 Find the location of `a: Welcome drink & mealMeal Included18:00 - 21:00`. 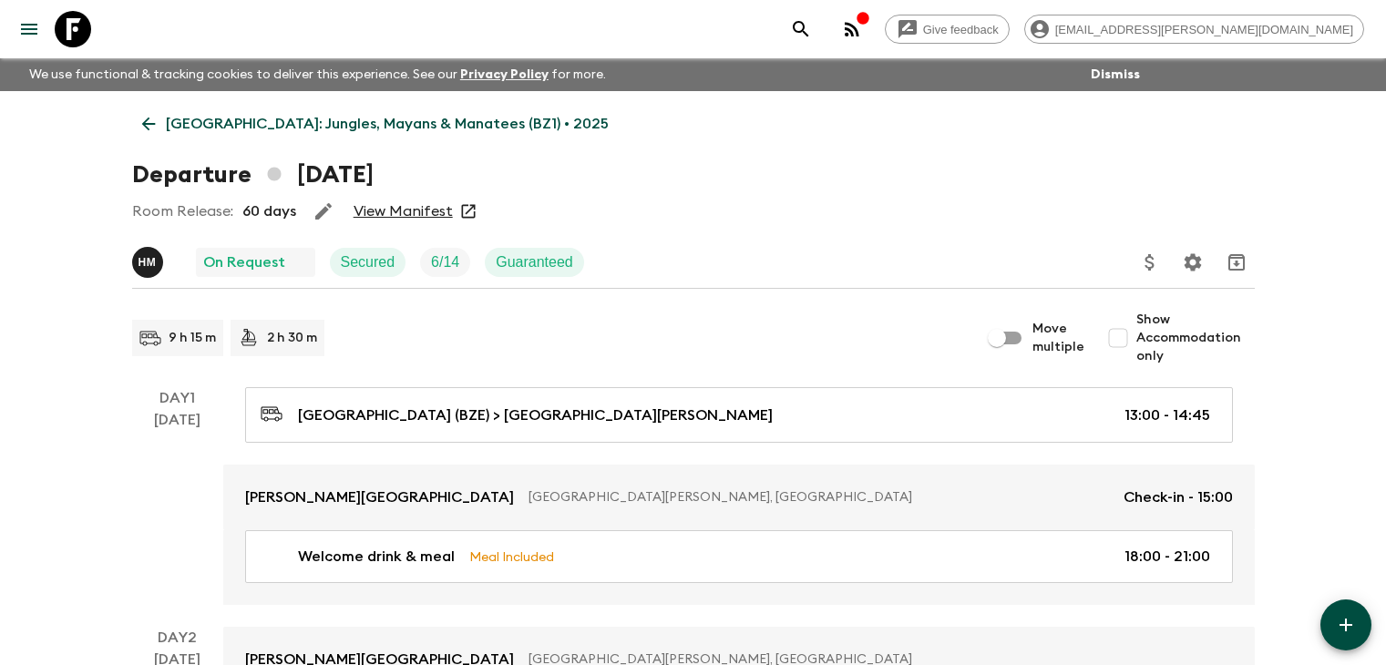

a: Welcome drink & mealMeal Included18:00 - 21:00 is located at coordinates (739, 557).